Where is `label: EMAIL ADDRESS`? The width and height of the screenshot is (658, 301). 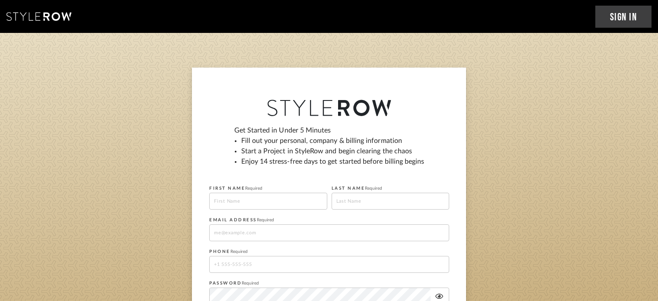 label: EMAIL ADDRESS is located at coordinates (242, 220).